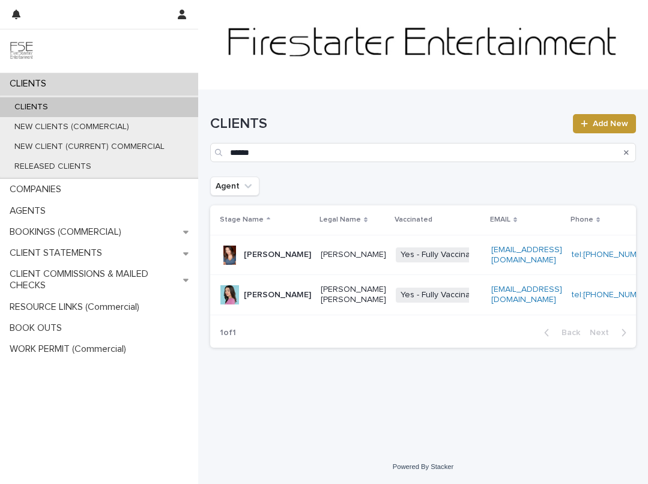 This screenshot has width=648, height=484. What do you see at coordinates (560, 333) in the screenshot?
I see `button: Back` at bounding box center [560, 333].